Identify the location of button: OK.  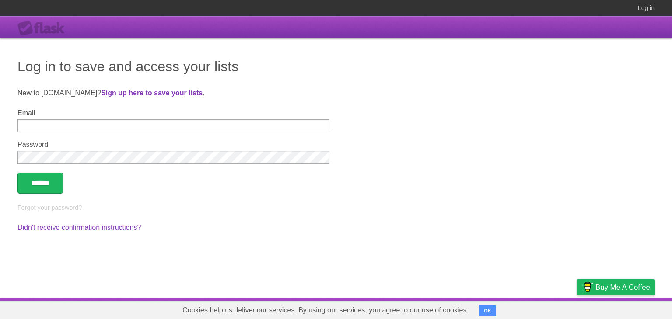
(487, 311).